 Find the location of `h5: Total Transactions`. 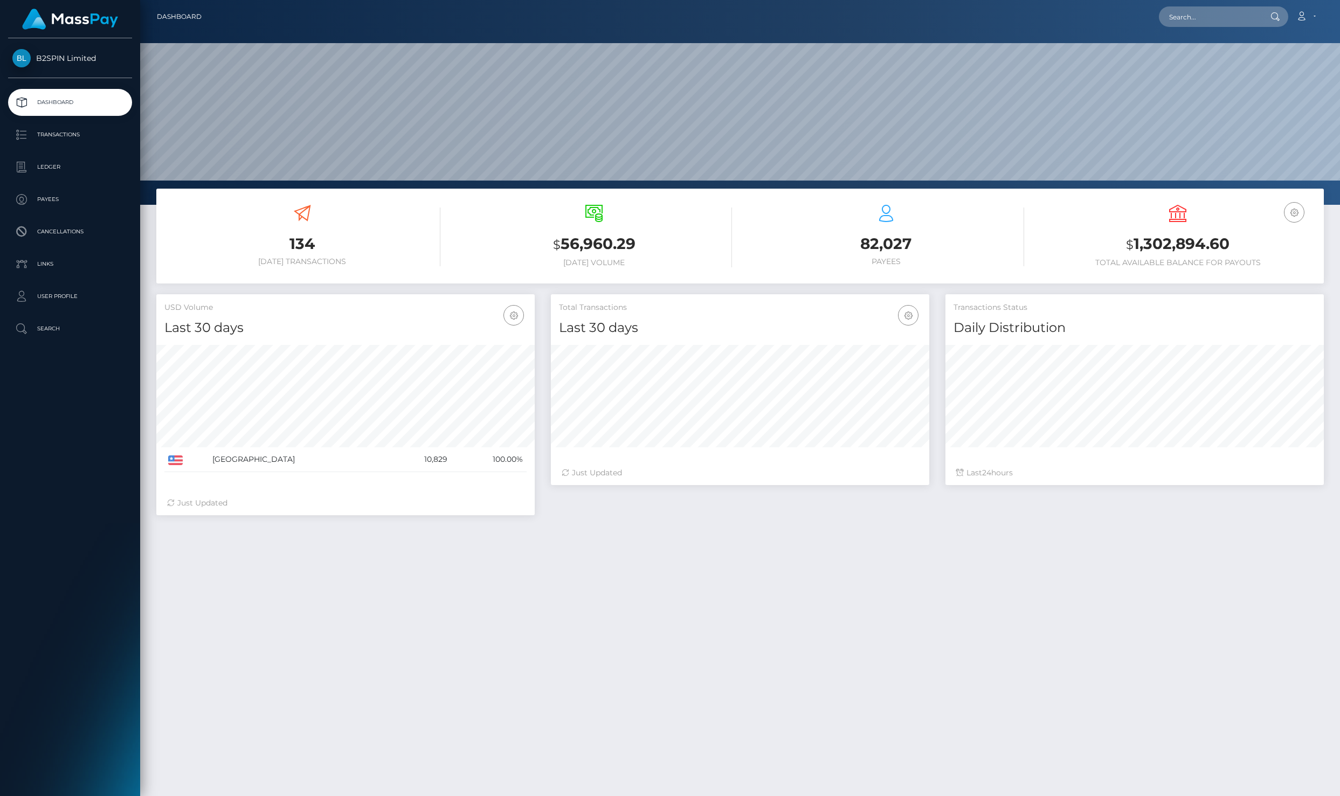

h5: Total Transactions is located at coordinates (740, 308).